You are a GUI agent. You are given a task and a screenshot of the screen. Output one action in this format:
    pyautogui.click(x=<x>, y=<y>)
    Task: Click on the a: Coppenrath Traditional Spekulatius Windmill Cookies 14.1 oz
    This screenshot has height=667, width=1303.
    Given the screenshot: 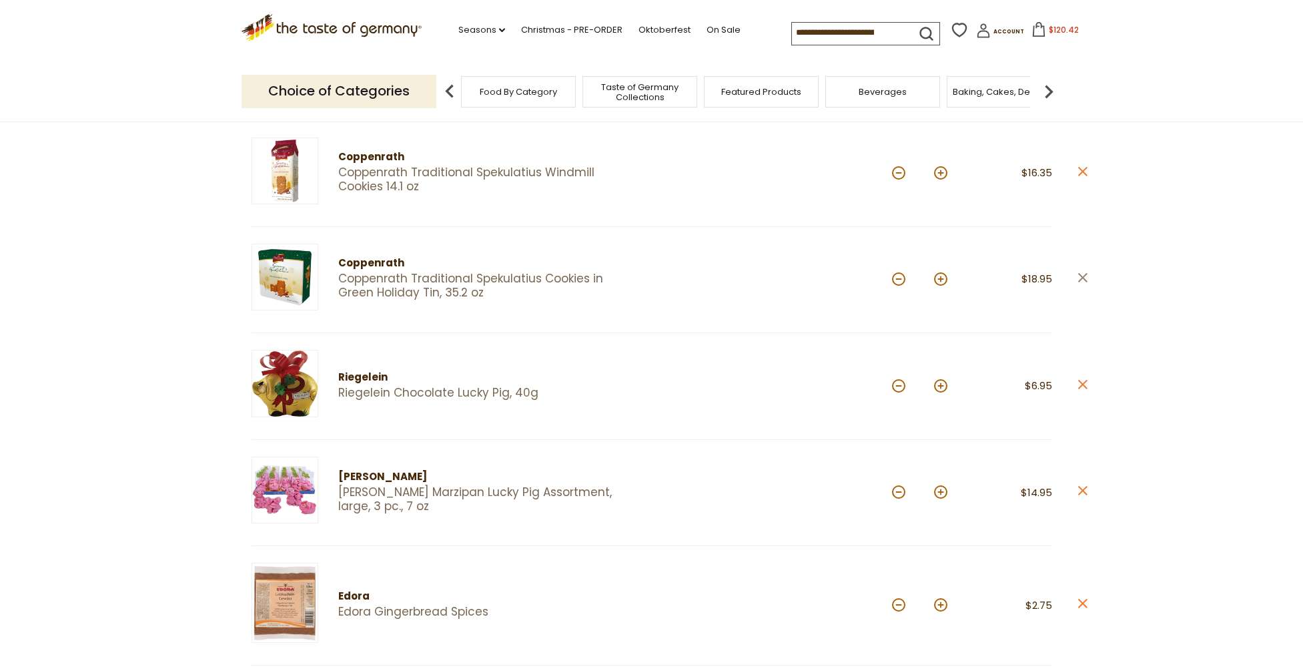 What is the action you would take?
    pyautogui.click(x=483, y=180)
    